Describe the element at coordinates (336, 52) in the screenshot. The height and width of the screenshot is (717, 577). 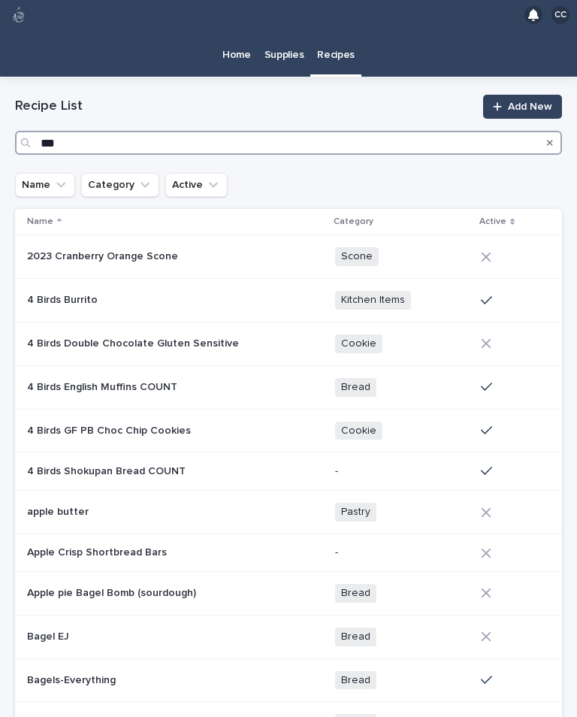
I see `a: Recipes` at that location.